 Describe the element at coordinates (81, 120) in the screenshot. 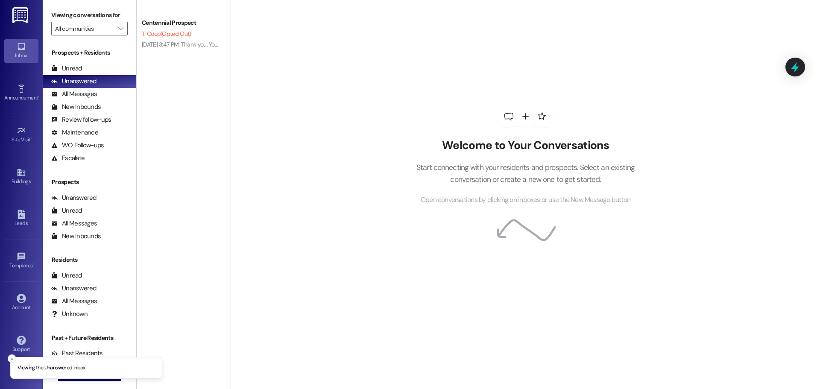

I see `div: Review follow-ups` at that location.